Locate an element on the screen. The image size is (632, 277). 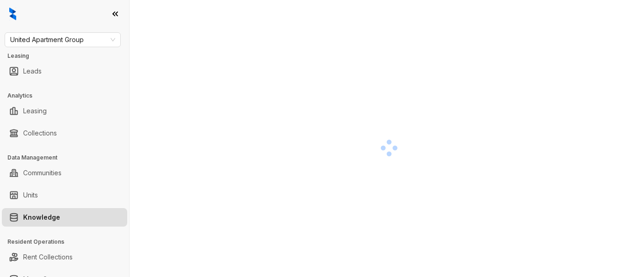
a: Leasing is located at coordinates (35, 111).